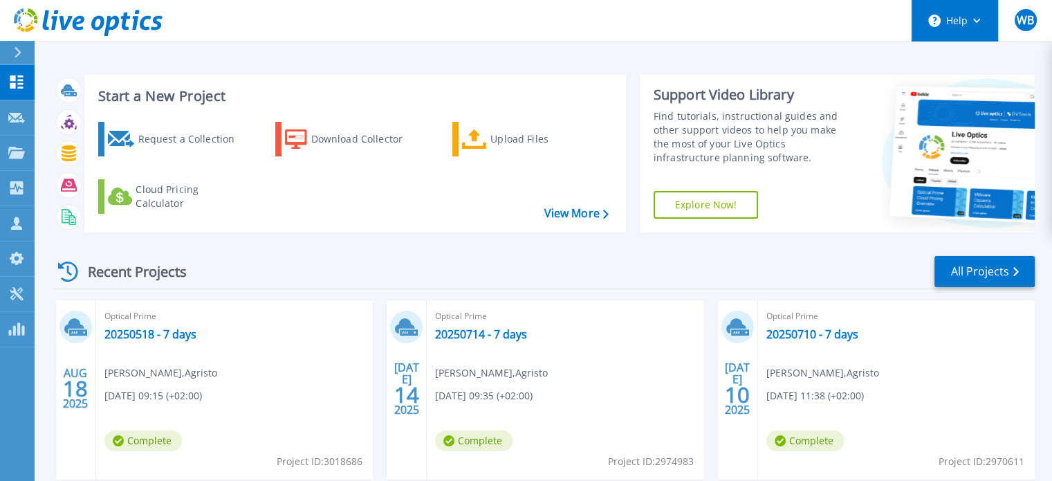 The width and height of the screenshot is (1052, 481). What do you see at coordinates (546, 139) in the screenshot?
I see `div: Upload Files` at bounding box center [546, 139].